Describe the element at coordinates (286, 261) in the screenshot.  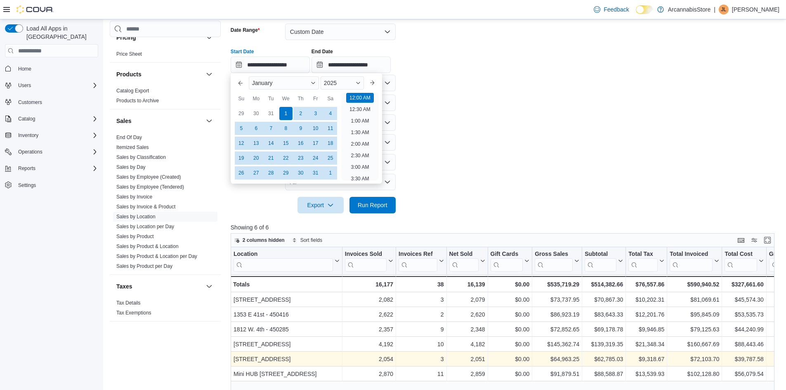
I see `button: Location` at that location.